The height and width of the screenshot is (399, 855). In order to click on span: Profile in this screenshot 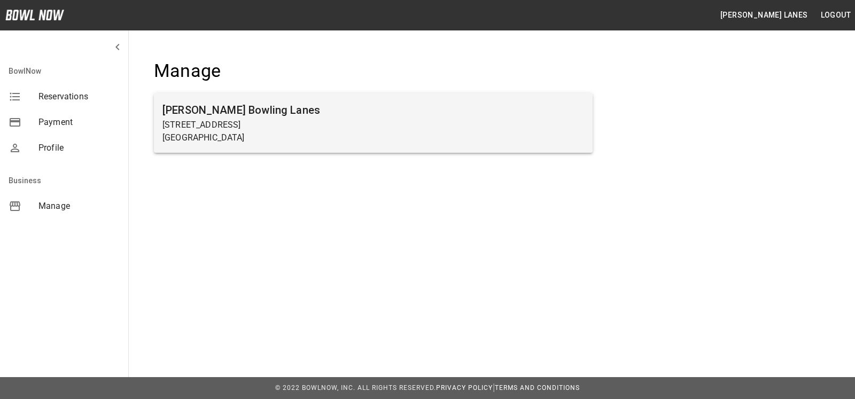, I will do `click(79, 148)`.